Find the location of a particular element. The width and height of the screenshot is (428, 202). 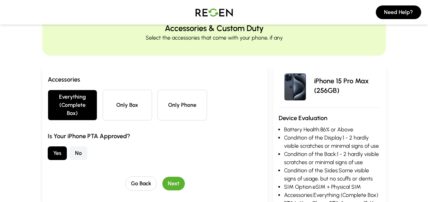

li: Condition of the Sides: Some visible signs of usage, but no scuffs or dents is located at coordinates (332, 175).